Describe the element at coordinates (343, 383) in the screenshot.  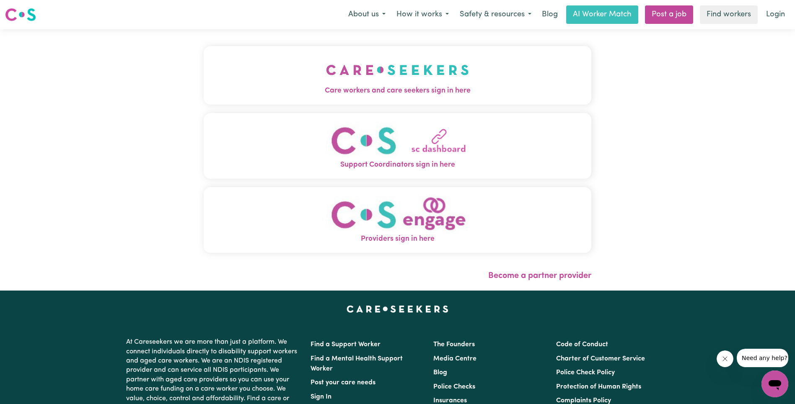
I see `a: Post your care needs` at that location.